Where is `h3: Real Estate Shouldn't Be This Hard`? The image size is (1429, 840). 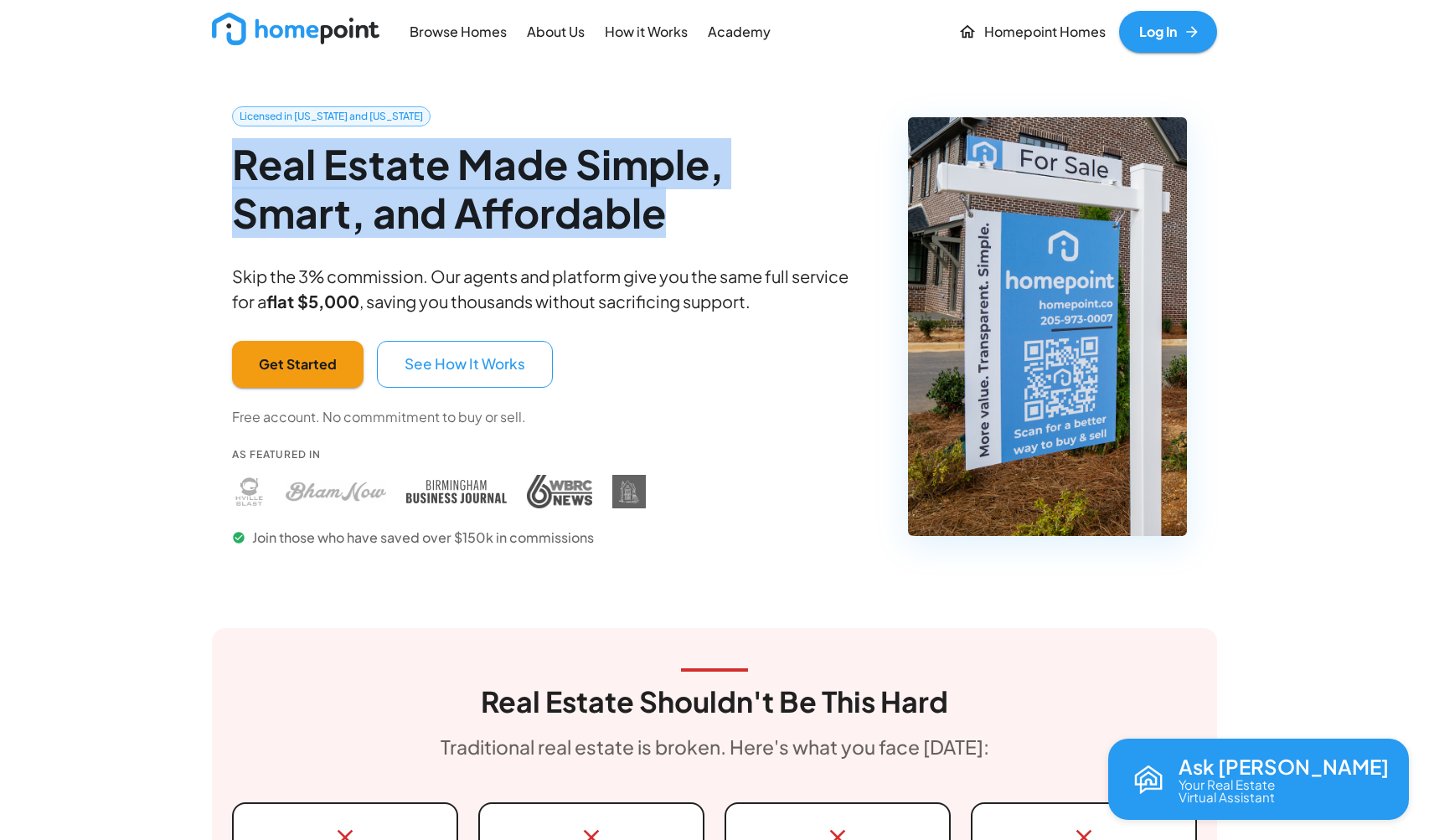
h3: Real Estate Shouldn't Be This Hard is located at coordinates (714, 702).